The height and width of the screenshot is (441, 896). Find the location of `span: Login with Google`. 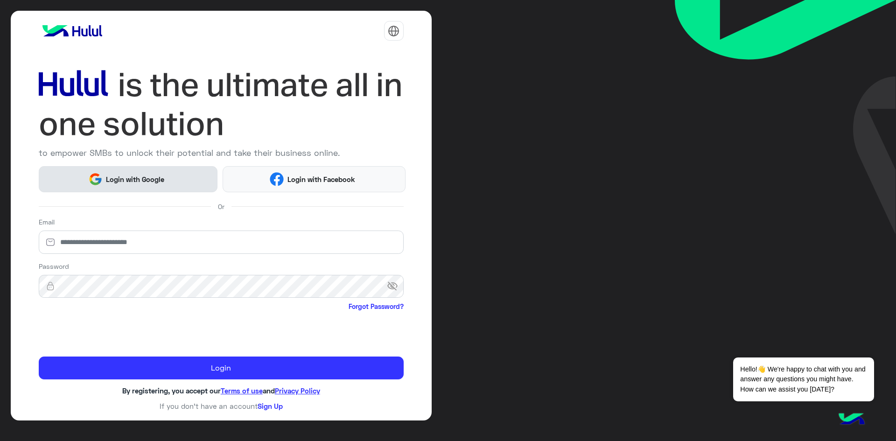

span: Login with Google is located at coordinates (135, 179).